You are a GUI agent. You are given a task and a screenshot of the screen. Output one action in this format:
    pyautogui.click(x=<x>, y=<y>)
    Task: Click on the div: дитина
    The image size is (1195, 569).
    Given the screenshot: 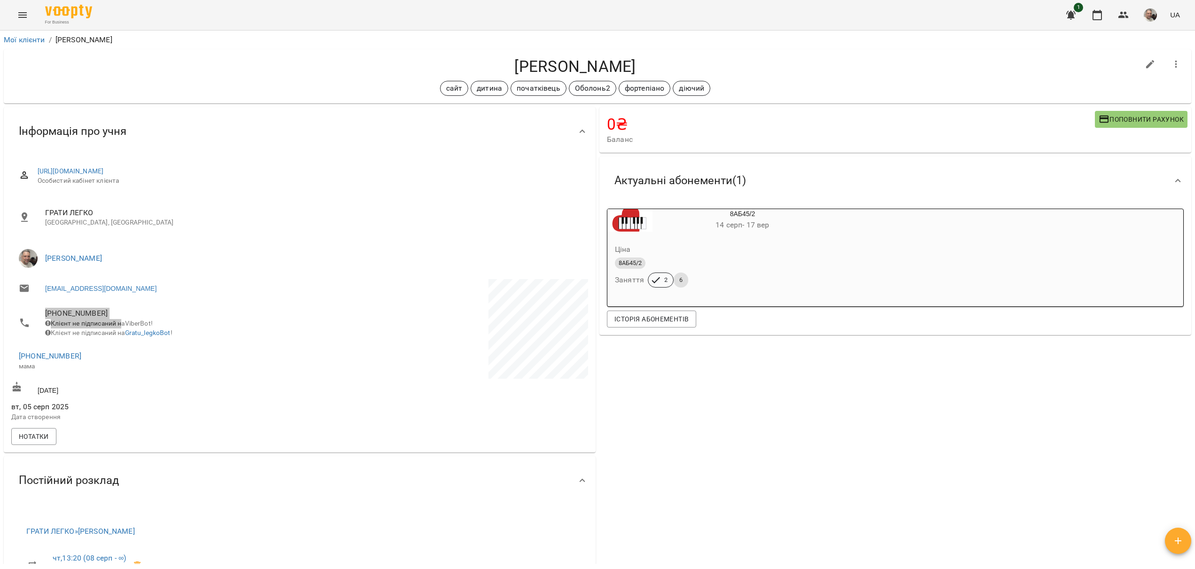 What is the action you would take?
    pyautogui.click(x=489, y=88)
    